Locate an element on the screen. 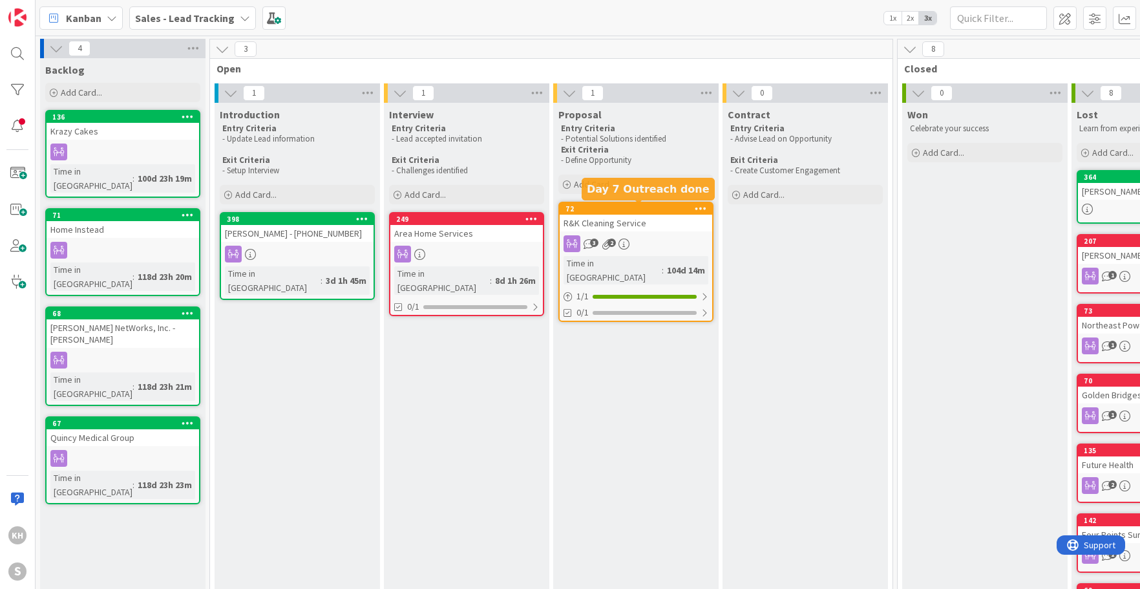 This screenshot has width=1140, height=589. b: Sales - Lead Tracking is located at coordinates (185, 18).